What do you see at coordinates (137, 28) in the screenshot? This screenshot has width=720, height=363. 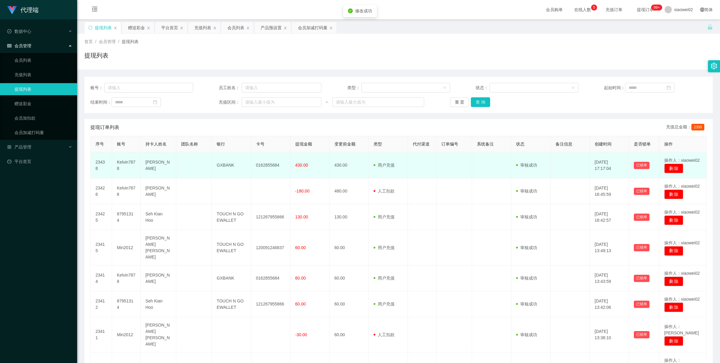 I see `div: 赠送彩金` at bounding box center [137, 28].